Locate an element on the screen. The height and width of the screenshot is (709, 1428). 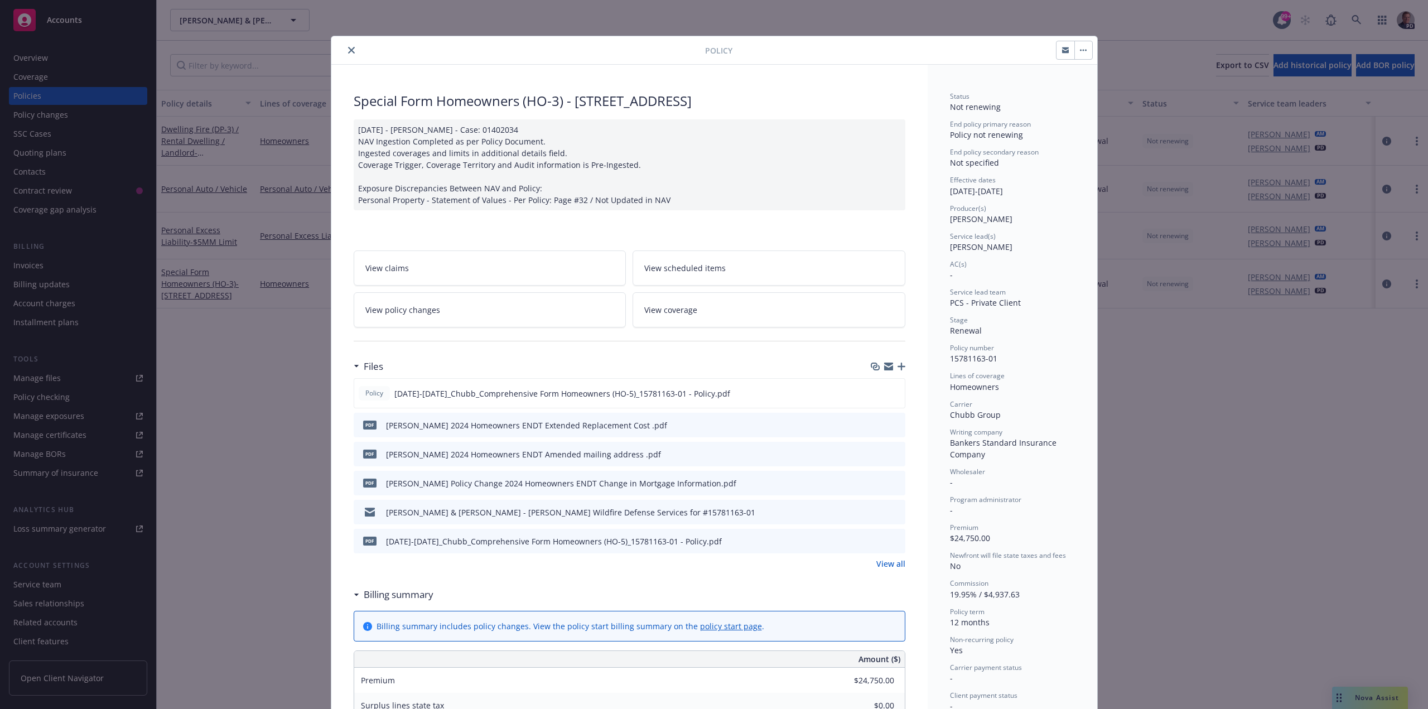
span: Producer(s) is located at coordinates (968, 208).